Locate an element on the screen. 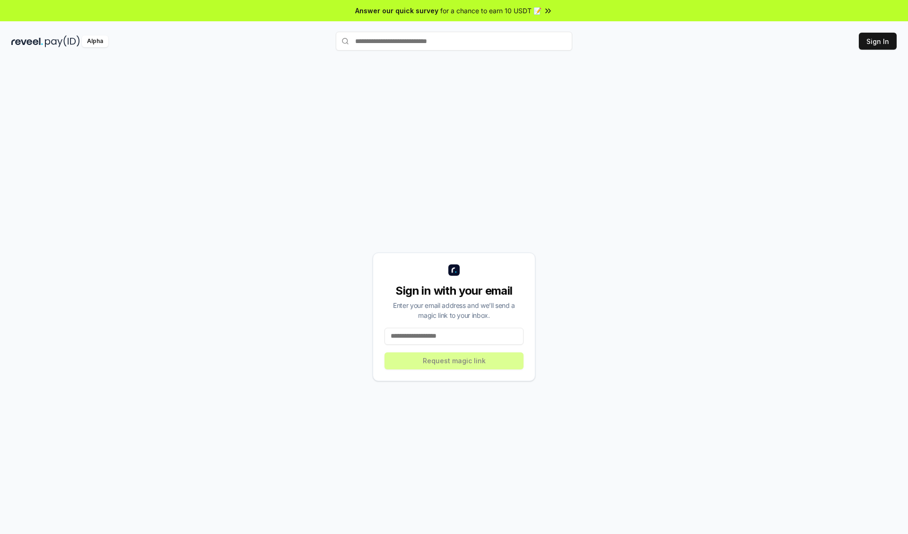 Image resolution: width=908 pixels, height=534 pixels. div: Sign in with your email is located at coordinates (454, 291).